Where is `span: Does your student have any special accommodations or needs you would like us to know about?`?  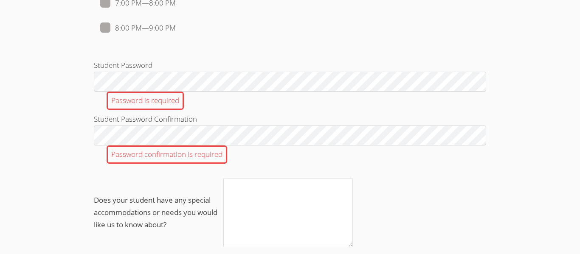 span: Does your student have any special accommodations or needs you would like us to know about? is located at coordinates (158, 213).